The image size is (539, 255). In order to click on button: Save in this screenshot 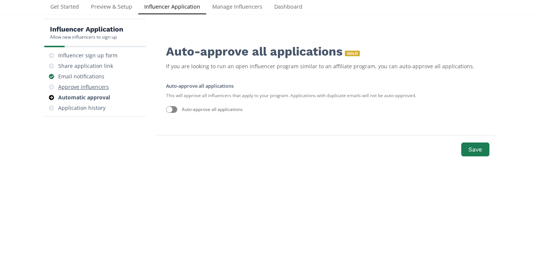, I will do `click(475, 149)`.